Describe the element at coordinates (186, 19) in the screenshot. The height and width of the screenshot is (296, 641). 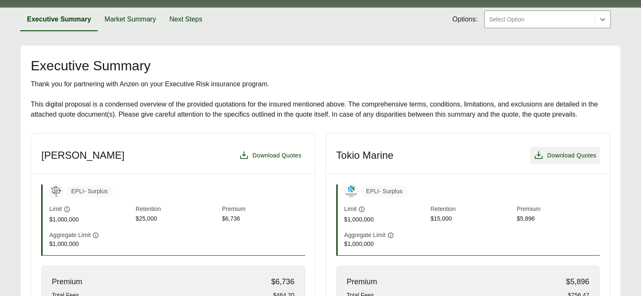
I see `button: Next Steps` at that location.